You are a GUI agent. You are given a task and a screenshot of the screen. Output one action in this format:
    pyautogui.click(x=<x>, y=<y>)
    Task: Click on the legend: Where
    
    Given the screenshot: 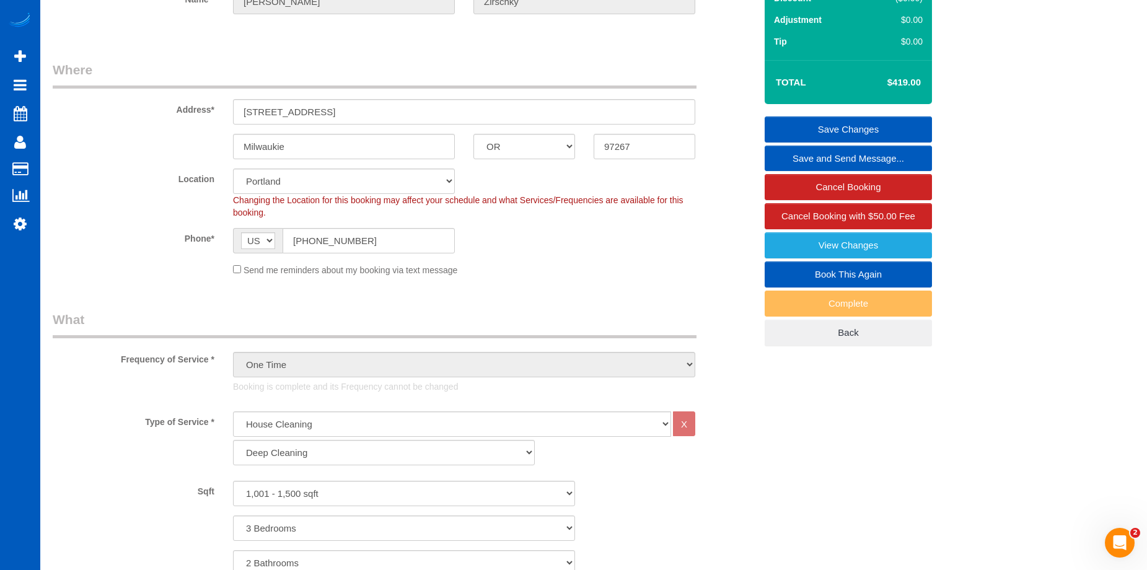 What is the action you would take?
    pyautogui.click(x=374, y=74)
    